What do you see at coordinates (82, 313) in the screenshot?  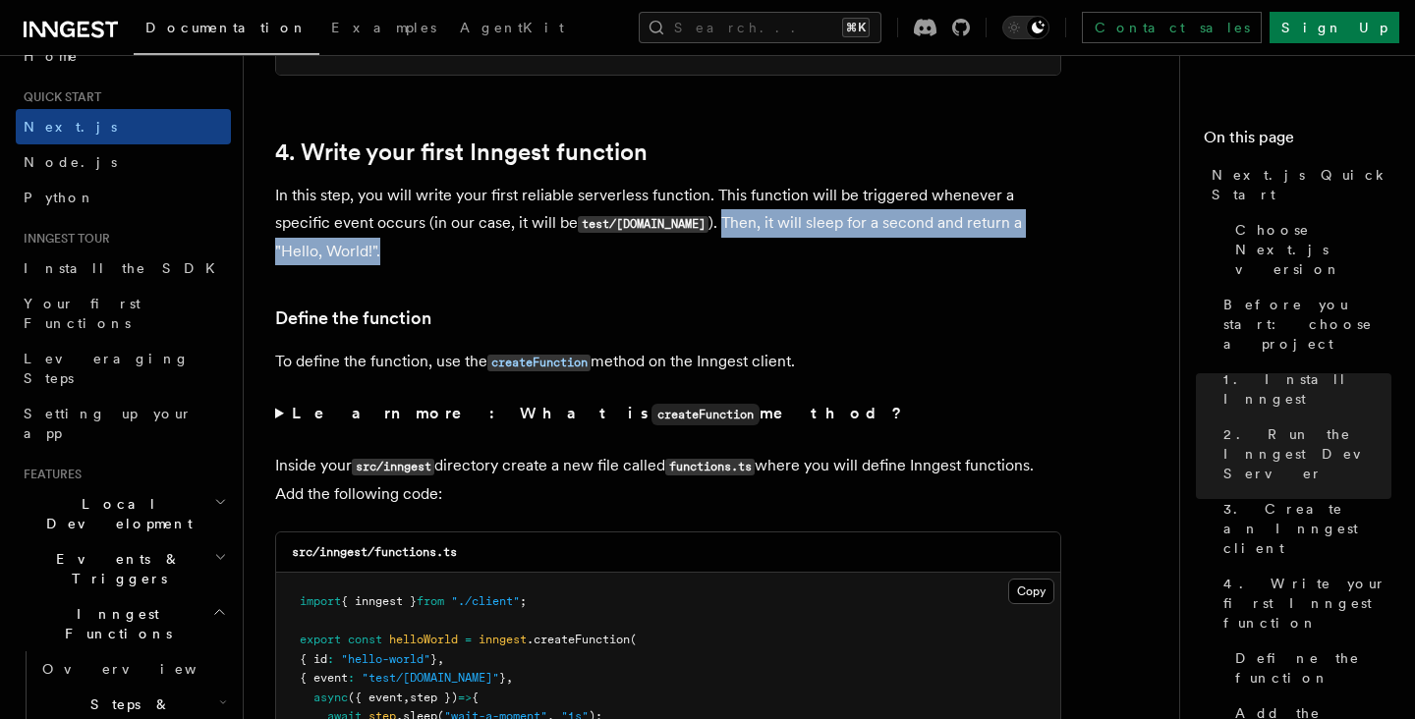 I see `span: Your first Functions` at bounding box center [82, 313].